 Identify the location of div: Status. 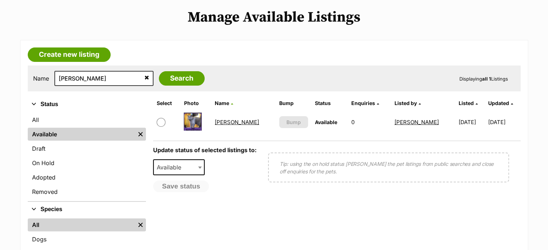
(87, 157).